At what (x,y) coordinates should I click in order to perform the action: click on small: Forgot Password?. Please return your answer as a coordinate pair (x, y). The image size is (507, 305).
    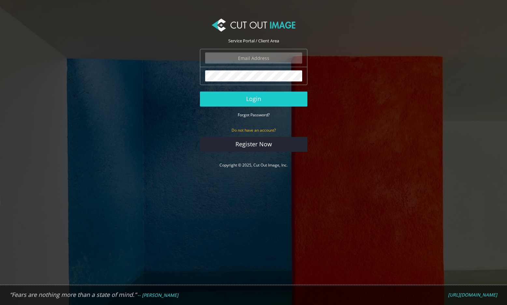
    Looking at the image, I should click on (254, 115).